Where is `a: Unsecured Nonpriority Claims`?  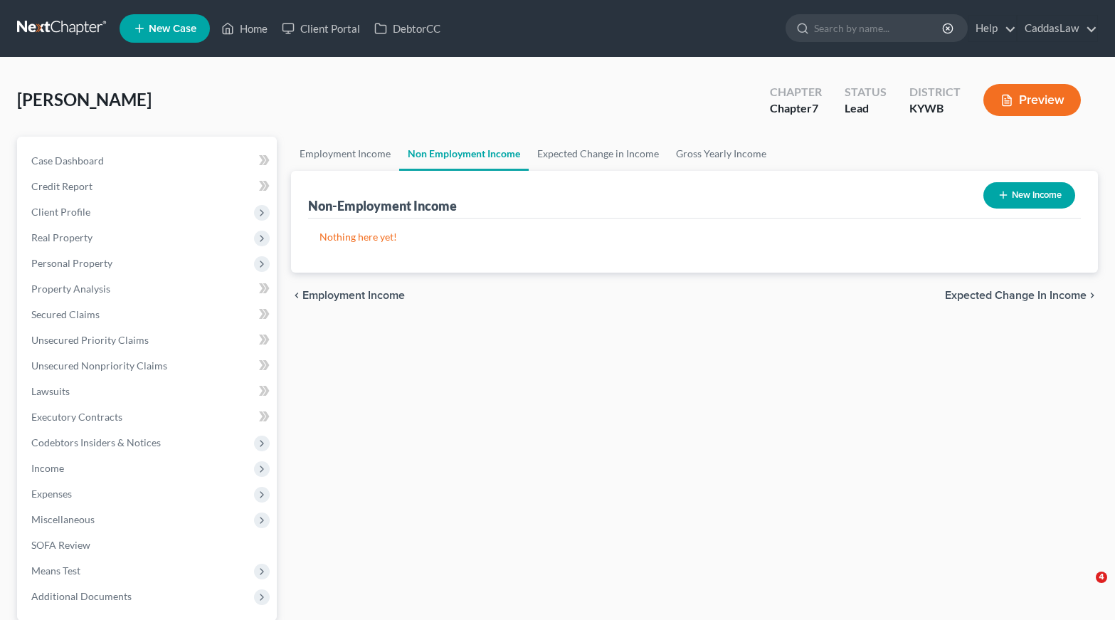 a: Unsecured Nonpriority Claims is located at coordinates (148, 366).